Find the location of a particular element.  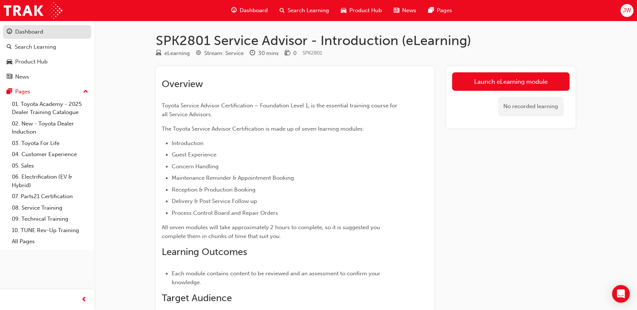

span: Dashboard is located at coordinates (254, 10).